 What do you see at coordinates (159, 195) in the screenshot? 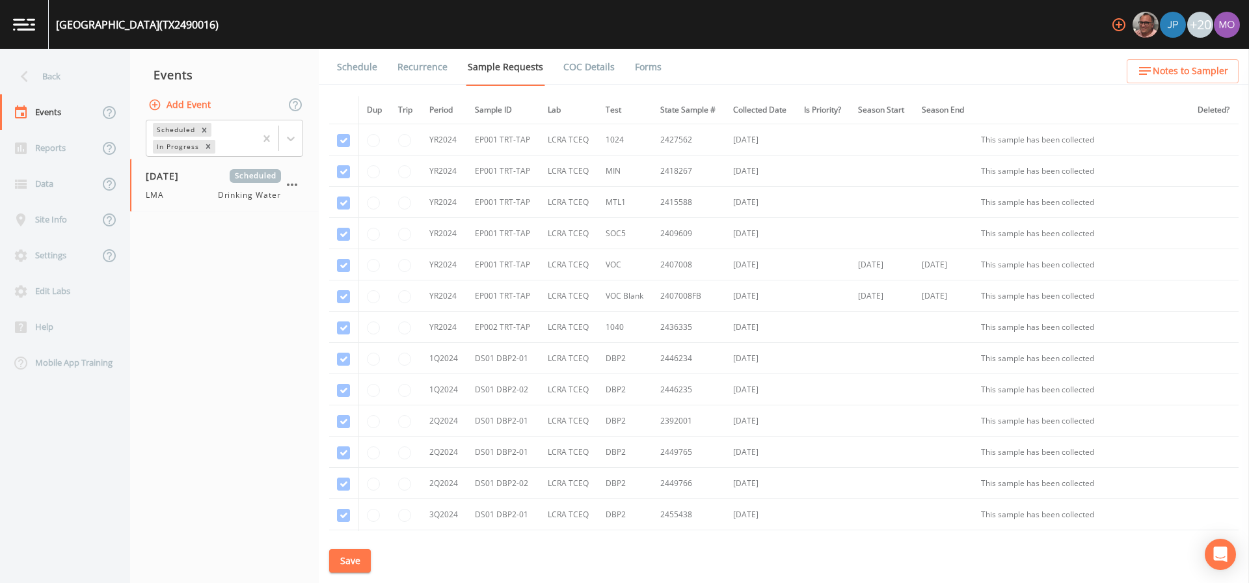
I see `span: LMA` at bounding box center [159, 195].